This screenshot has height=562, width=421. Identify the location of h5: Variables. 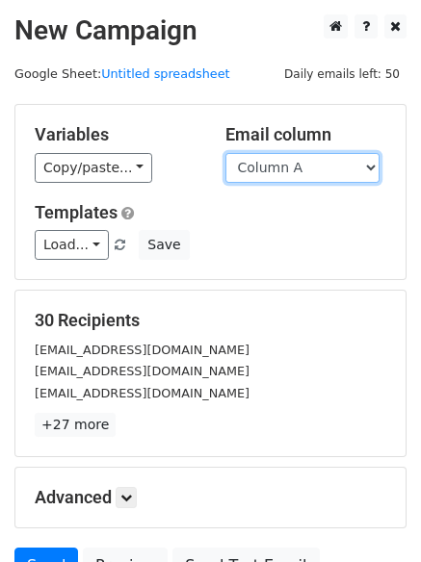
(115, 135).